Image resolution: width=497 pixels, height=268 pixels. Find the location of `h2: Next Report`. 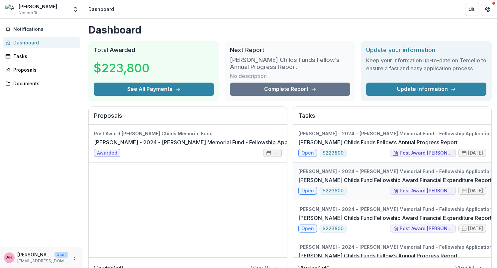

h2: Next Report is located at coordinates (290, 50).